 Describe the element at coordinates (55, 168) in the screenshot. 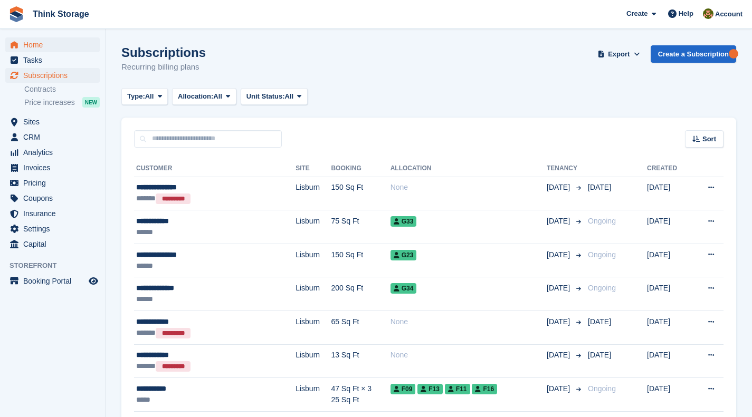

I see `span: Invoices` at that location.